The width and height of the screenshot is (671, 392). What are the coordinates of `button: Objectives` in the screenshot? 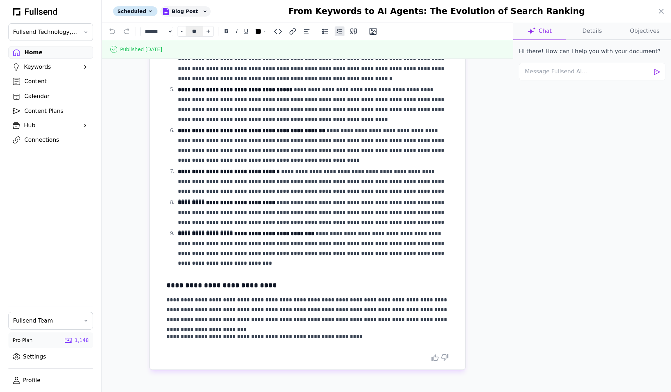 It's located at (645, 31).